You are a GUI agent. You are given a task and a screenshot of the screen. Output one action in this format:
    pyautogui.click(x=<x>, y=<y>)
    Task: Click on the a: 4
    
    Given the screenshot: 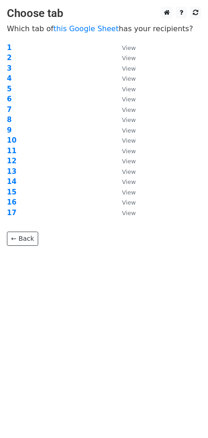 What is the action you would take?
    pyautogui.click(x=9, y=79)
    